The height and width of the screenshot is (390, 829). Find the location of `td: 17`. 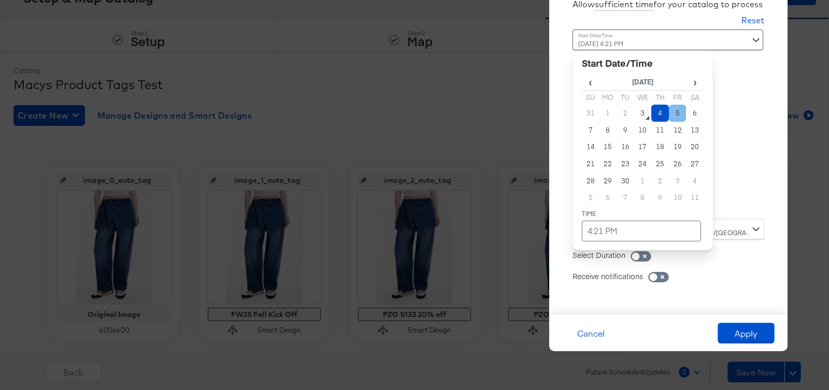

td: 17 is located at coordinates (643, 147).